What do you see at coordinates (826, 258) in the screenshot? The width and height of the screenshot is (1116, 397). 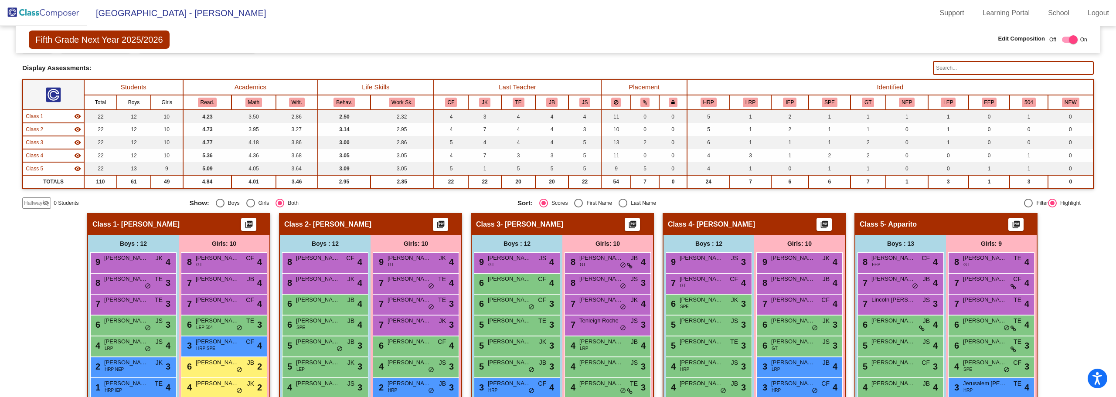 I see `span: JK` at bounding box center [826, 258].